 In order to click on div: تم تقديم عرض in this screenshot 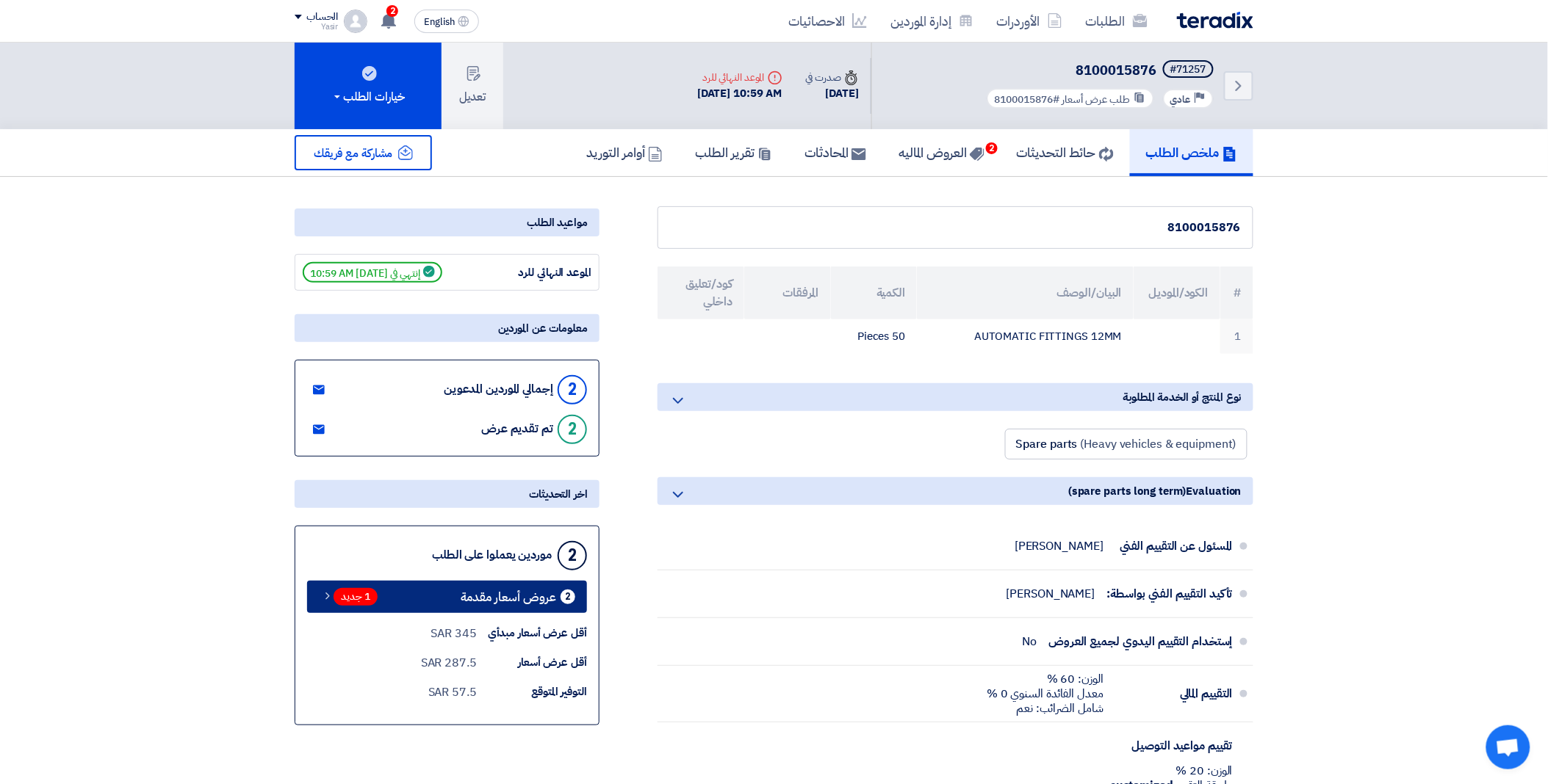, I will do `click(517, 429)`.